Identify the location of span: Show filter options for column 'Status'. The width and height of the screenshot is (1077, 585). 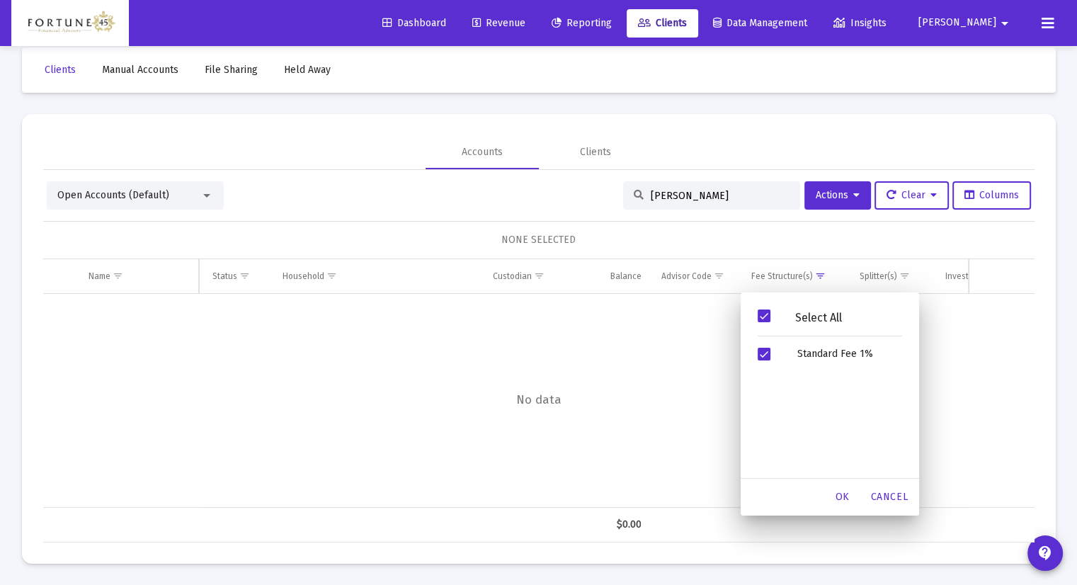
(244, 275).